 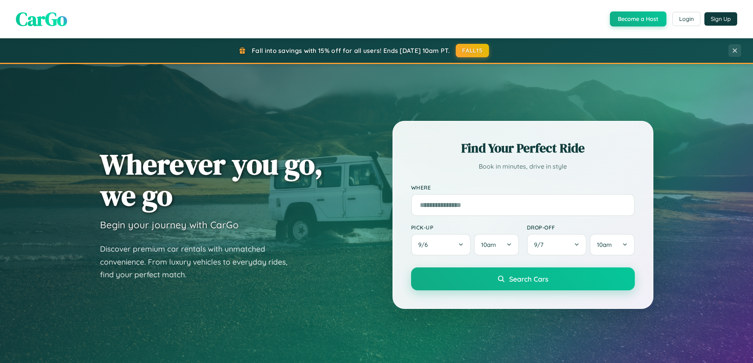 What do you see at coordinates (541, 245) in the screenshot?
I see `span: 9 / 7` at bounding box center [541, 245].